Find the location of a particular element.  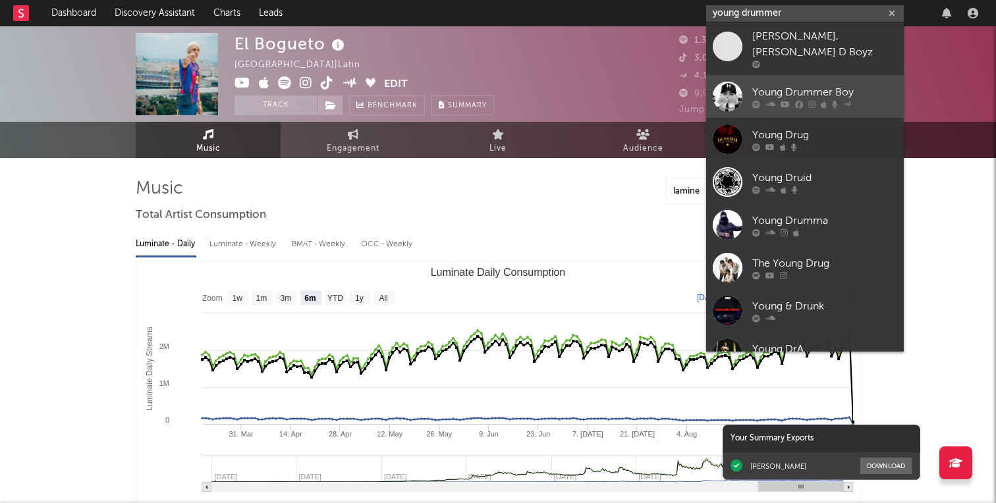

a: Young & Drunk is located at coordinates (805, 310).